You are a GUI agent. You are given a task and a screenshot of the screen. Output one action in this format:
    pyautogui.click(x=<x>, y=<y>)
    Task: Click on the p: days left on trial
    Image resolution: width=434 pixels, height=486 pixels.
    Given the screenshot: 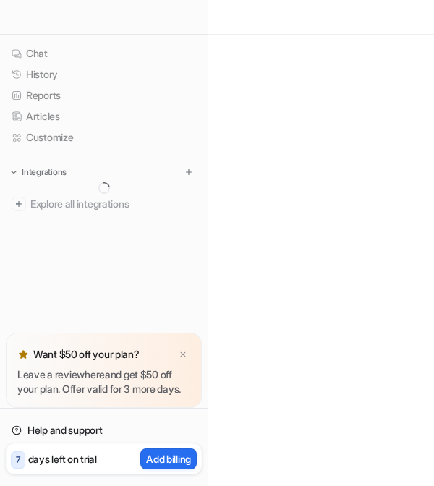 What is the action you would take?
    pyautogui.click(x=62, y=459)
    